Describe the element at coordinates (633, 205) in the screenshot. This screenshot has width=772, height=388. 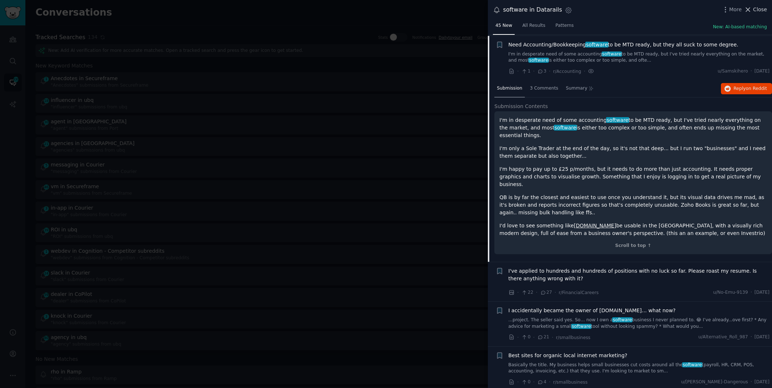
I see `p: QB is by far the closest and easiest to use once you understand it, but its visual data drives me...` at that location.